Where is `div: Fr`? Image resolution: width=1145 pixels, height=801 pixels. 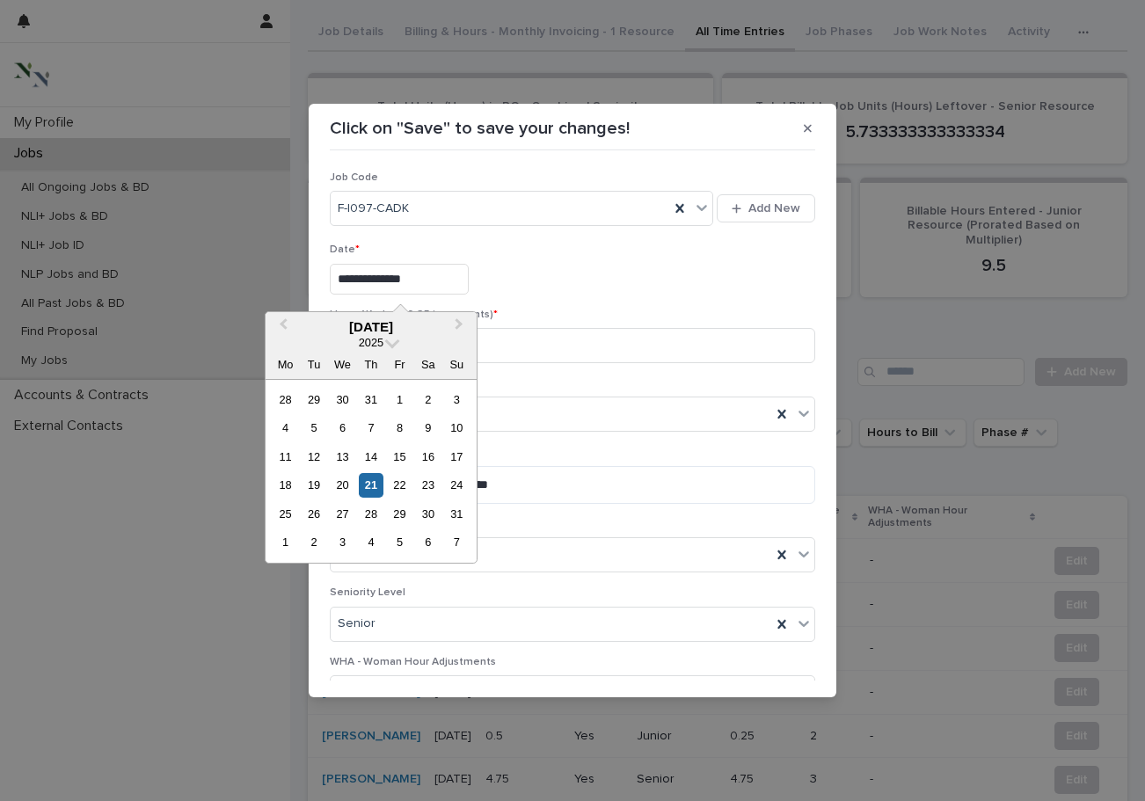 div: Fr is located at coordinates (399, 364).